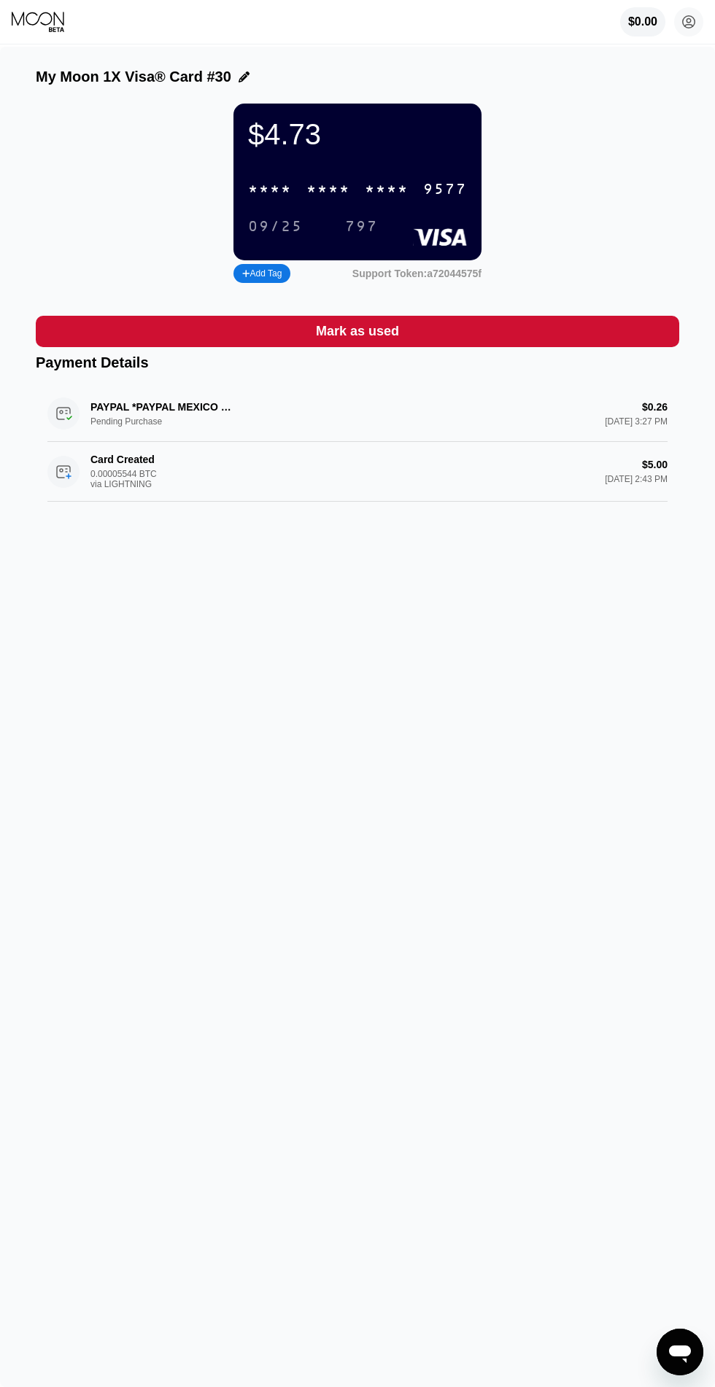  Describe the element at coordinates (357, 331) in the screenshot. I see `div: Mark as used` at that location.